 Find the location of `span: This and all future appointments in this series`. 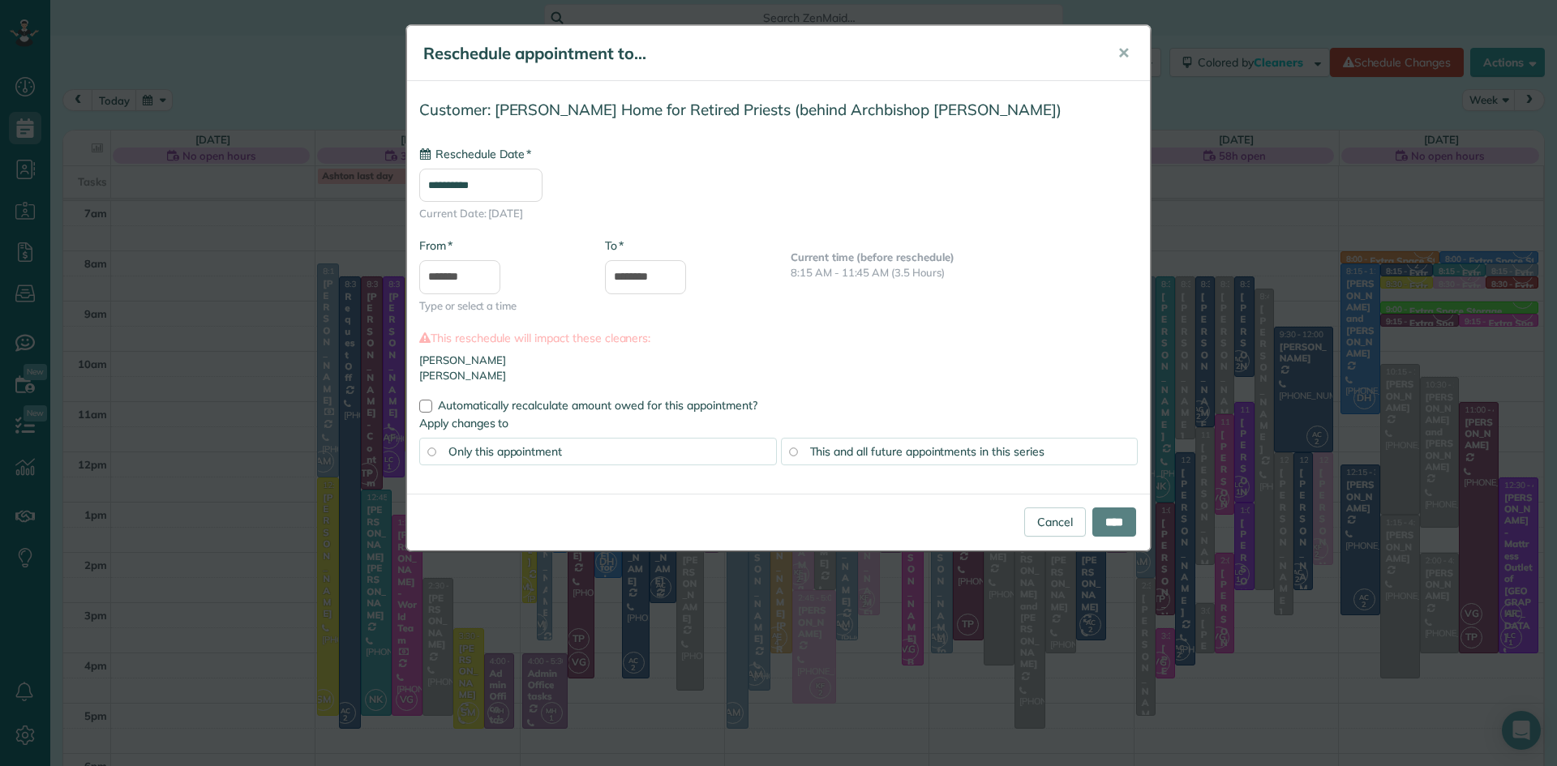

span: This and all future appointments in this series is located at coordinates (927, 452).